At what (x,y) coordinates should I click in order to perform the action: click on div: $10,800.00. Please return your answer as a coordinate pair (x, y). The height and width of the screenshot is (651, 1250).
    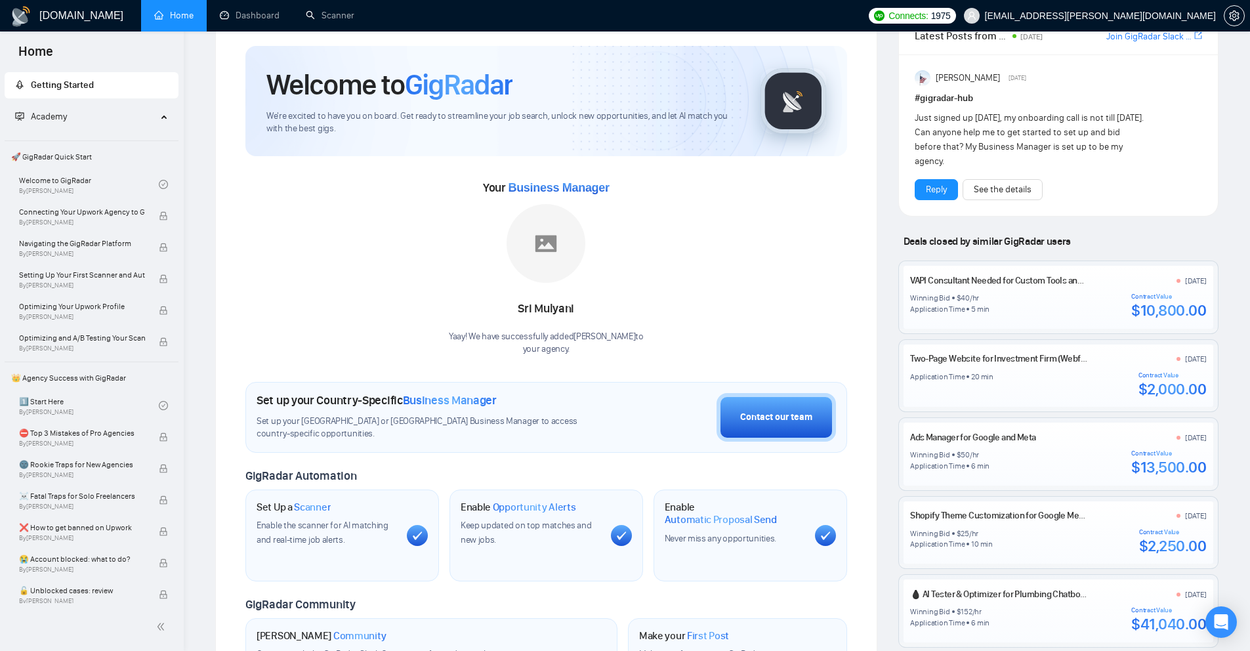
    Looking at the image, I should click on (1169, 310).